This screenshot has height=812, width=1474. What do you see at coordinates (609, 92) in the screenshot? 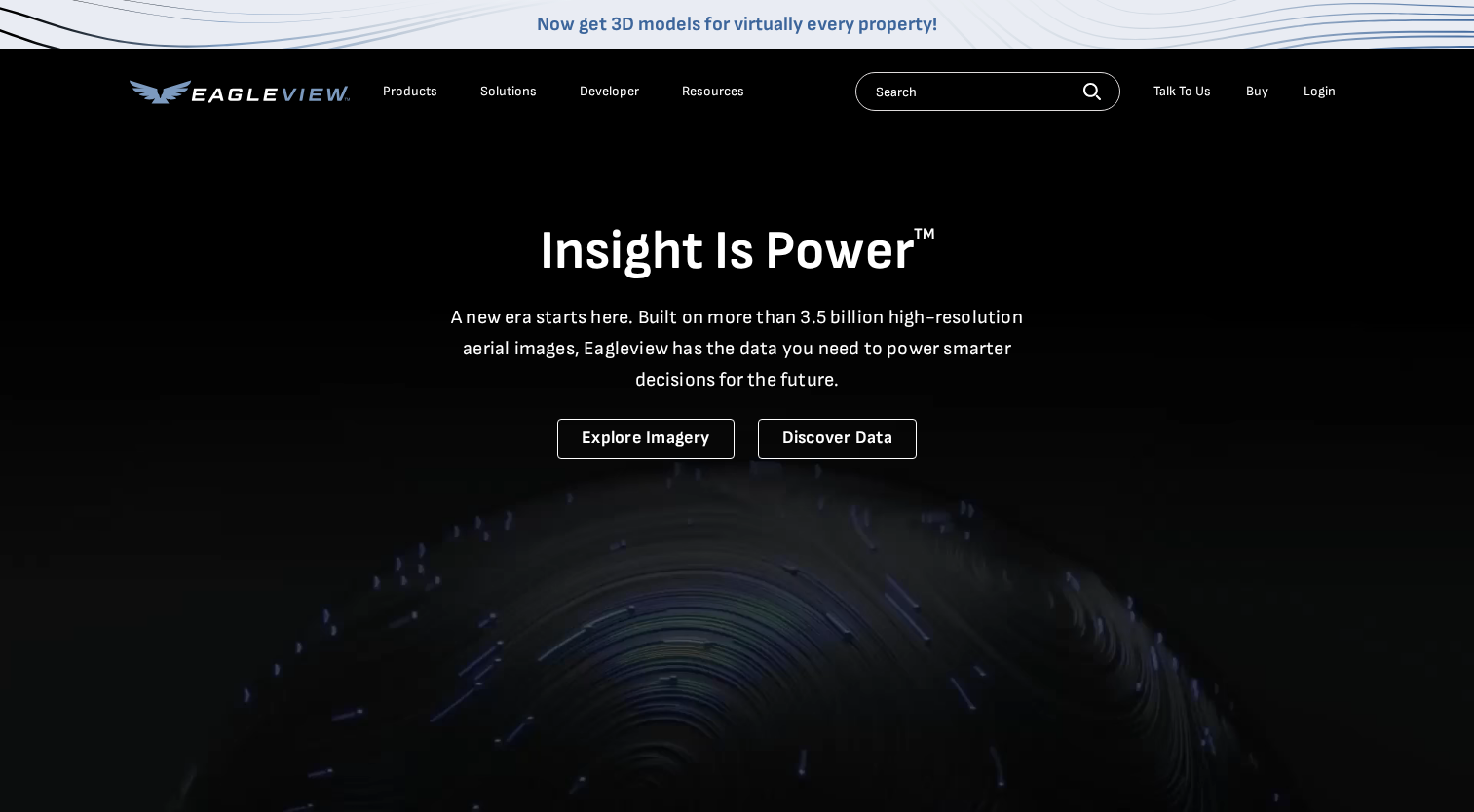
I see `a: Developer` at bounding box center [609, 92].